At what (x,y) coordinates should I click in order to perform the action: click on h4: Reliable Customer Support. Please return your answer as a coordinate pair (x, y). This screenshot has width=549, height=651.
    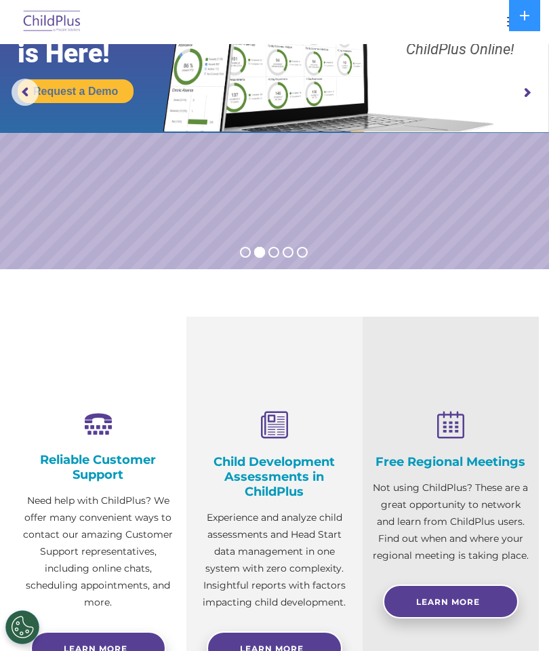
    Looking at the image, I should click on (98, 467).